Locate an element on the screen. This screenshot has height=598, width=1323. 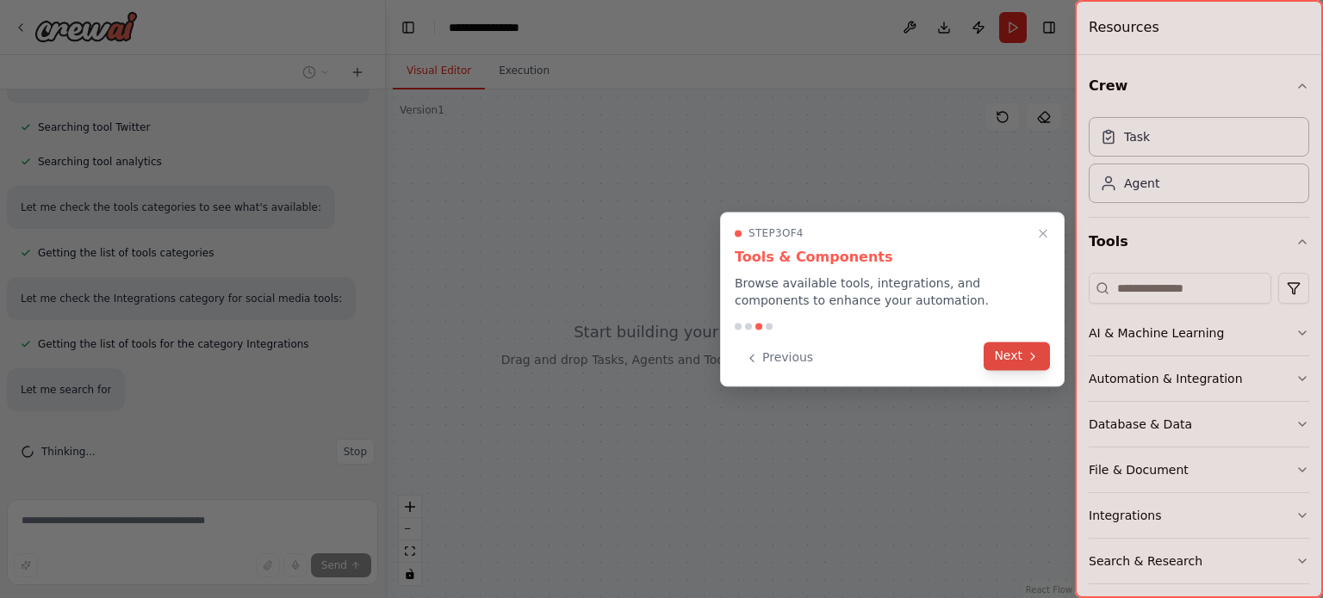
span: Step 3 of 4 is located at coordinates (776, 233).